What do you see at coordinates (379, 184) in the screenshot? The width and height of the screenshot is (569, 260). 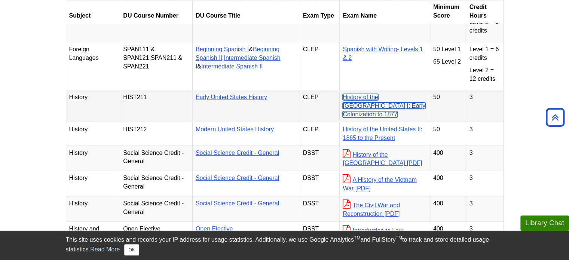 I see `a: A History of the Vietnam War` at bounding box center [379, 184].